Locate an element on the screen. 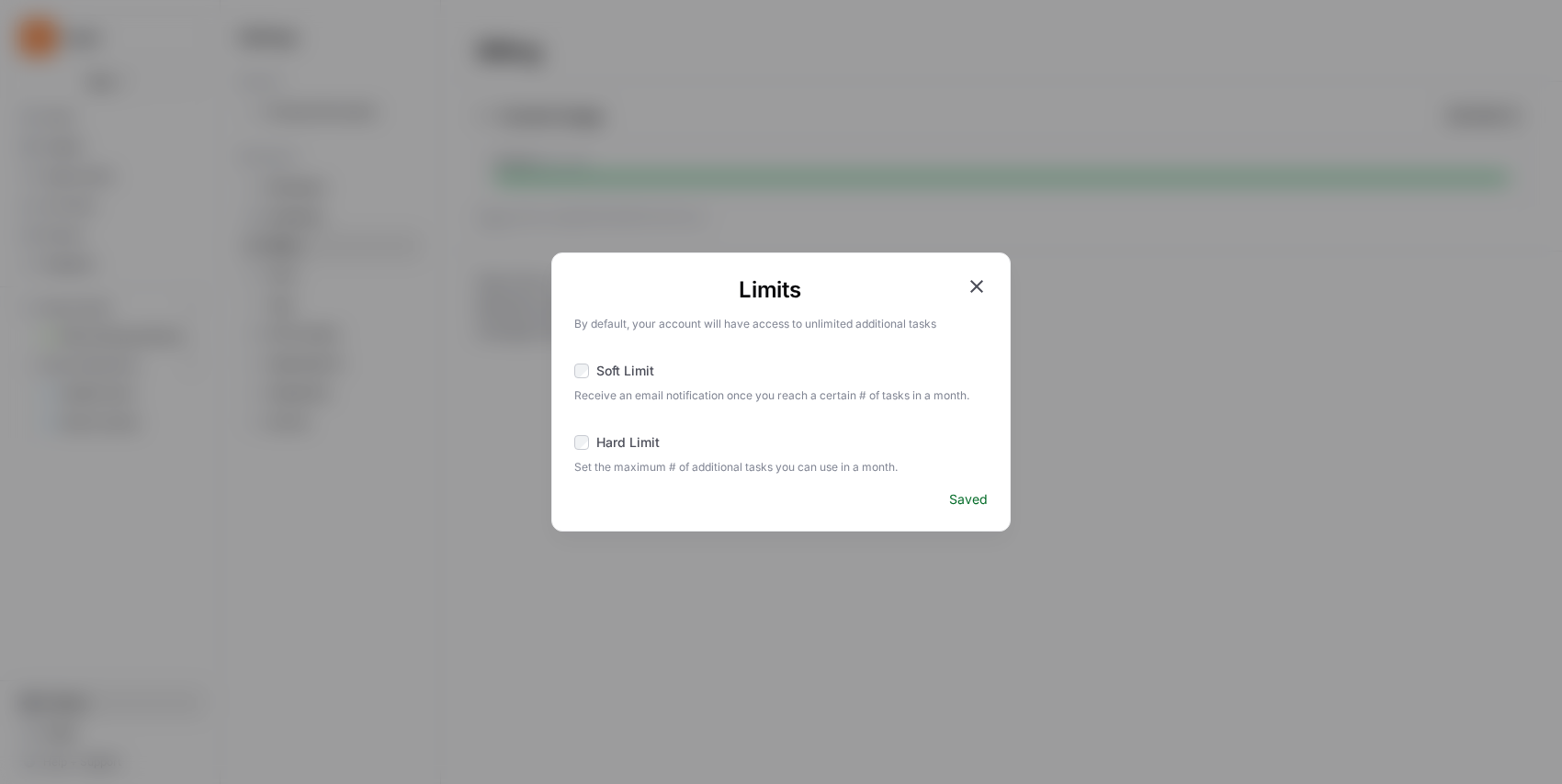 Image resolution: width=1562 pixels, height=784 pixels. p: By default, your account will have access to unlimited additional tasks is located at coordinates (781, 323).